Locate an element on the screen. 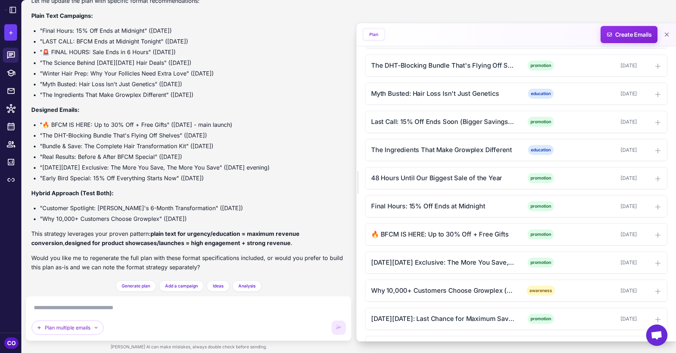  img: Raleon Logo is located at coordinates (6, 10).